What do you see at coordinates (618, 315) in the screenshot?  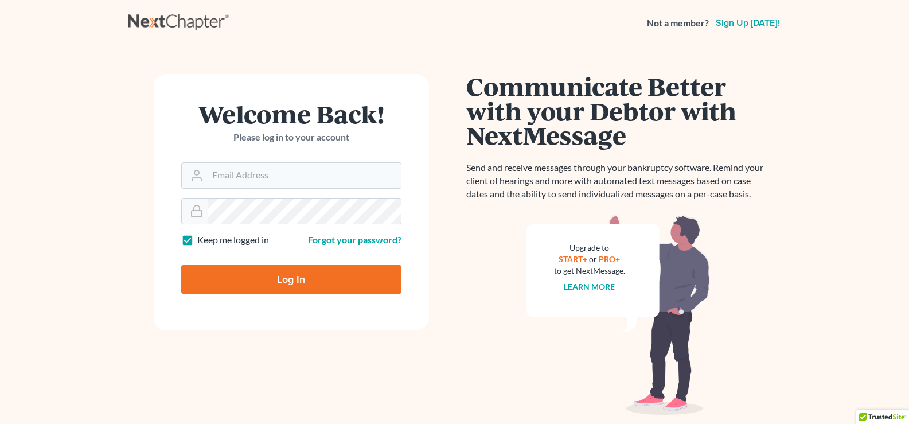 I see `img: nextmessage_bg-59042aed3d76b12b5cd301f8e5b87938c9018125f34e5fa2b7a6b67550977c72.svg` at bounding box center [618, 315].